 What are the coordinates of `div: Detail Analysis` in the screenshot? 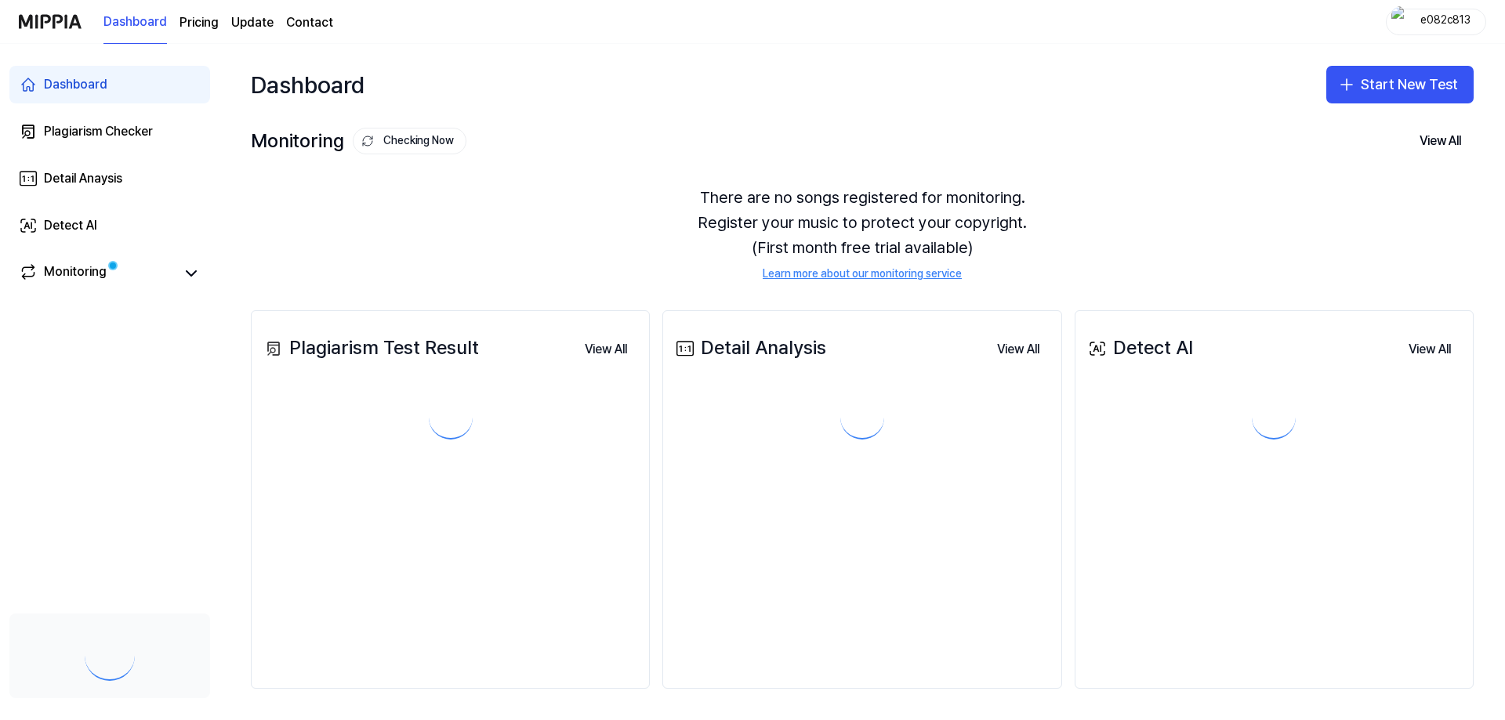 It's located at (750, 348).